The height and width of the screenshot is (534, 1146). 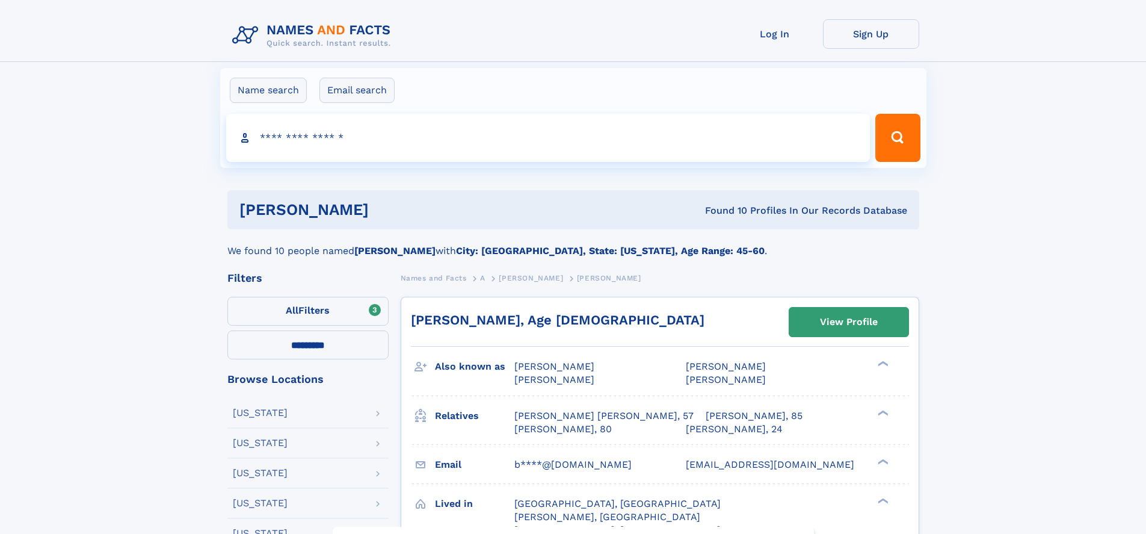 What do you see at coordinates (475, 504) in the screenshot?
I see `h3: Lived in` at bounding box center [475, 504].